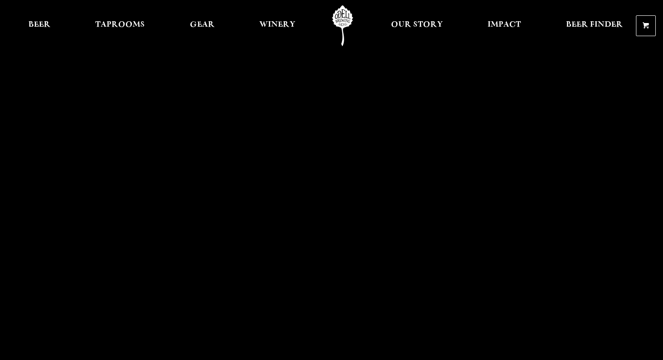  I want to click on a: Gear, so click(202, 26).